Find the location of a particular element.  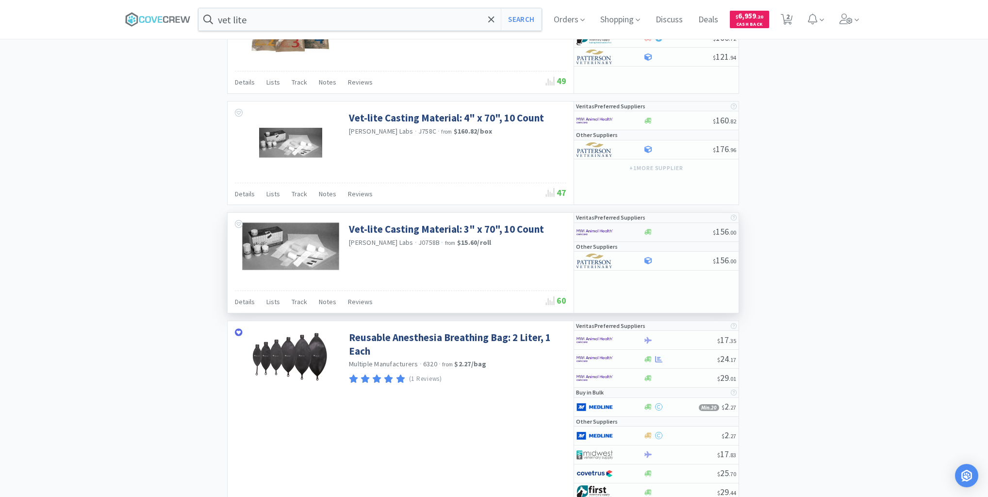

span: 29 is located at coordinates (727, 377).